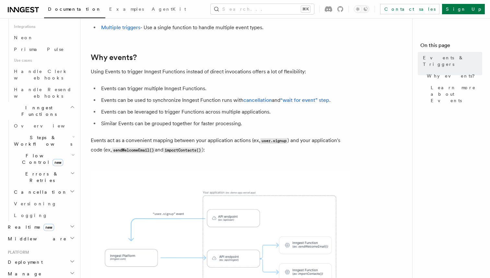 The image size is (490, 278). What do you see at coordinates (23, 274) in the screenshot?
I see `span: Manage` at bounding box center [23, 274].